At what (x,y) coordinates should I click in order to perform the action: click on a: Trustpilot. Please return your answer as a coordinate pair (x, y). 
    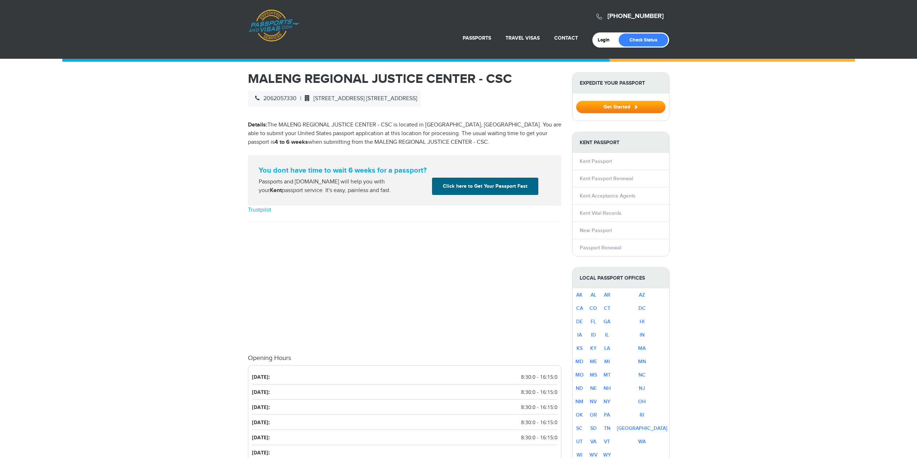
    Looking at the image, I should click on (259, 210).